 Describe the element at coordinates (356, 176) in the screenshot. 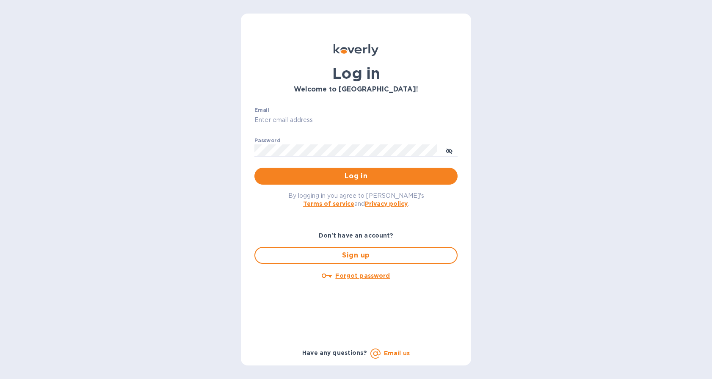

I see `span: Log in` at that location.